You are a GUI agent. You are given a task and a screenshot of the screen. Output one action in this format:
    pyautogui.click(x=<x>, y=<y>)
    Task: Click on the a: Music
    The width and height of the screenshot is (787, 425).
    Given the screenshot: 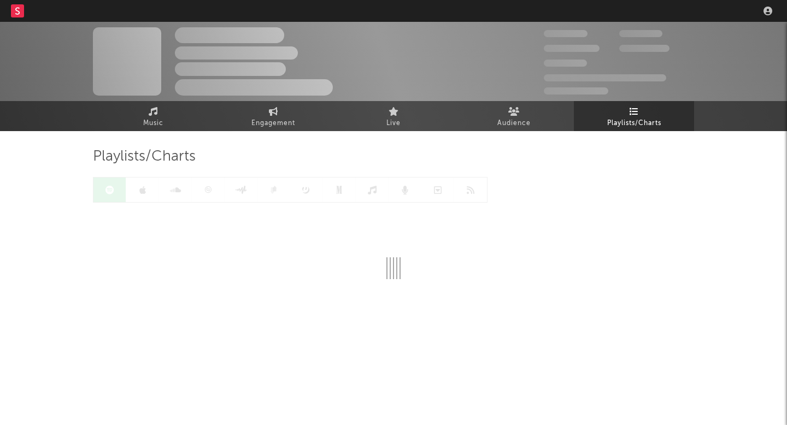 What is the action you would take?
    pyautogui.click(x=153, y=116)
    